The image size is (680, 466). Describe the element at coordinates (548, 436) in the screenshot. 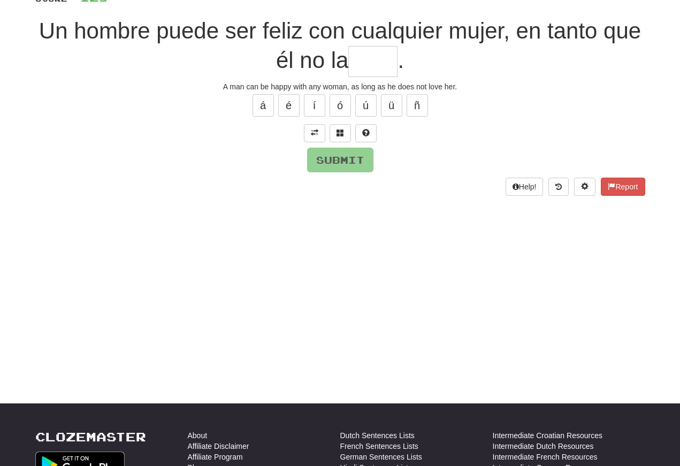

I see `a: Intermediate Croatian Resources` at that location.